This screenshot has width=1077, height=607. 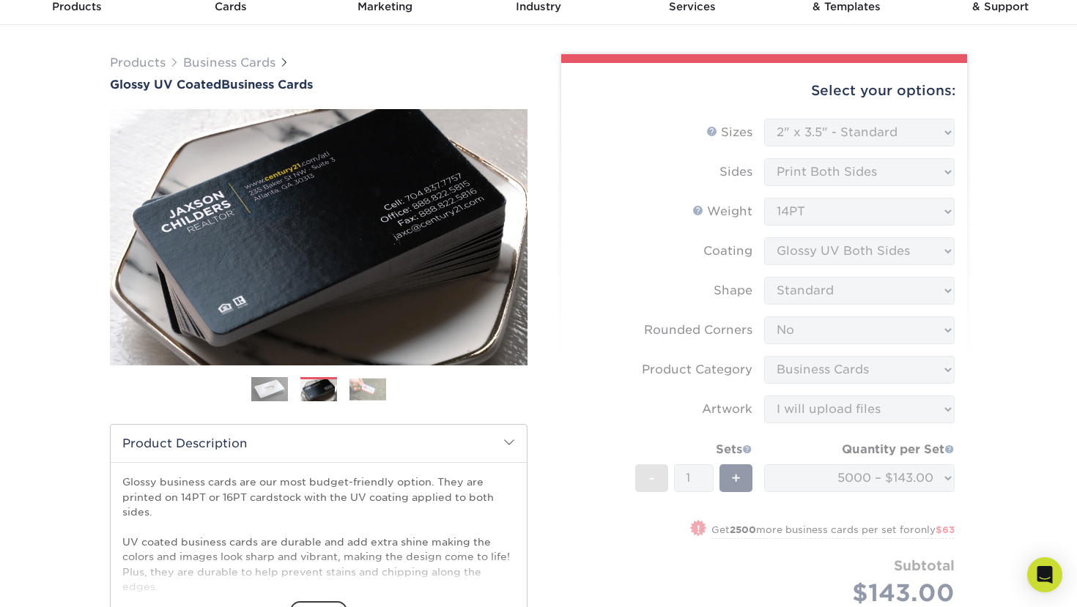 What do you see at coordinates (269, 390) in the screenshot?
I see `img: Business Cards 01` at bounding box center [269, 390].